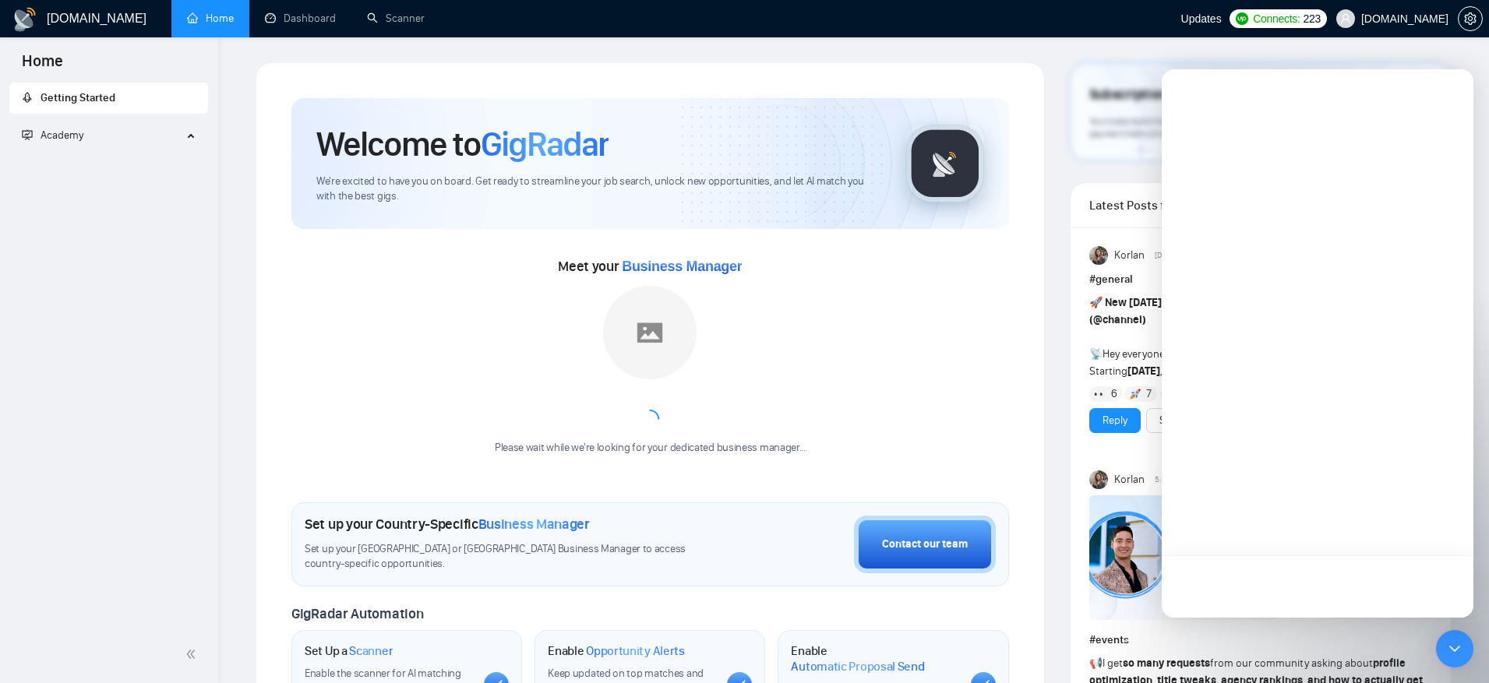 The height and width of the screenshot is (683, 1489). What do you see at coordinates (1183, 558) in the screenshot?
I see `img: F09A0G828LC-Nikola%20Kocheski.png` at bounding box center [1183, 558].